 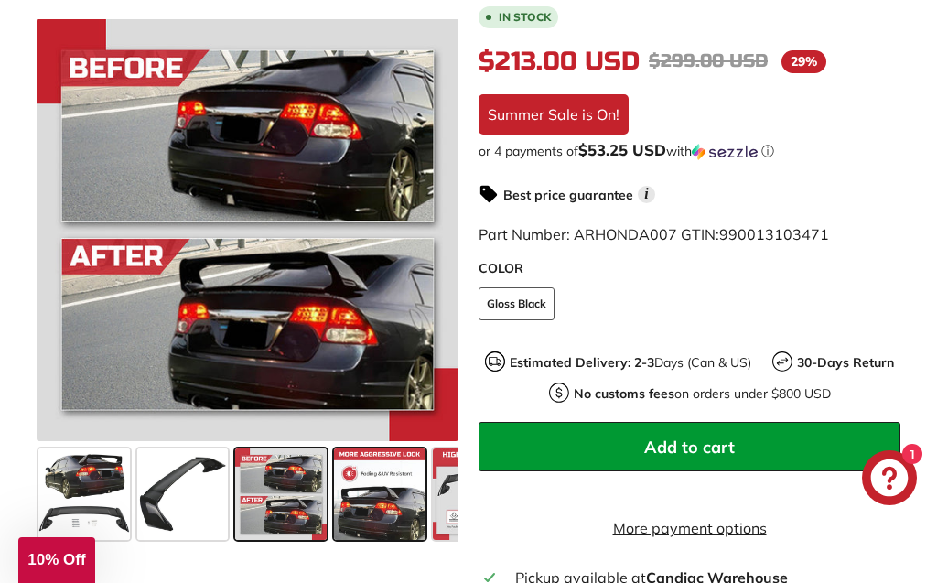 What do you see at coordinates (708, 60) in the screenshot?
I see `span: $299.00 USD` at bounding box center [708, 60].